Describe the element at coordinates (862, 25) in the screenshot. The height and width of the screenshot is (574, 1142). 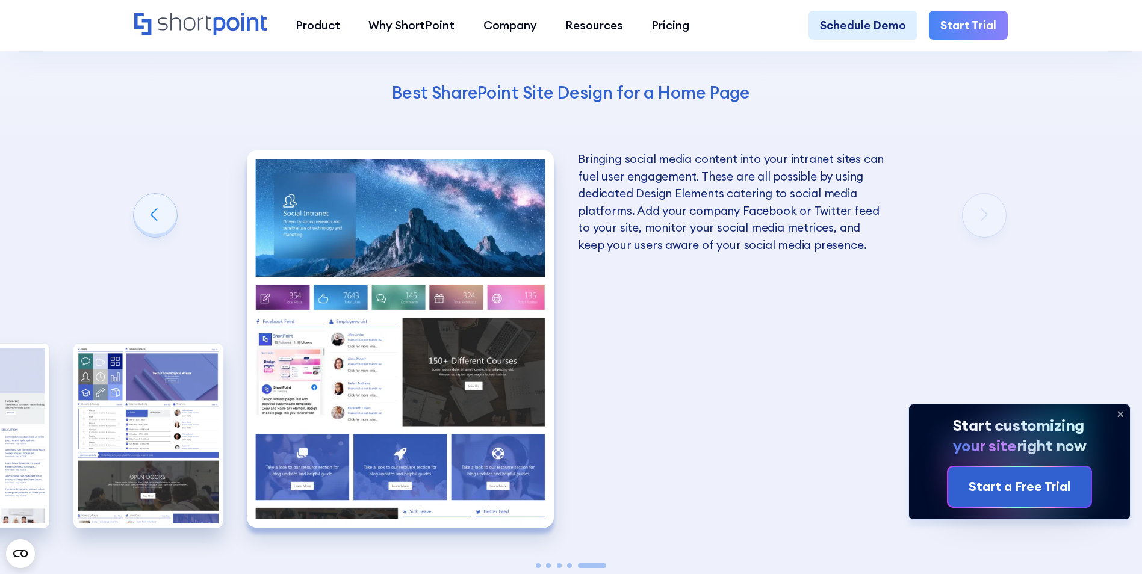
I see `a: Schedule Demo` at that location.